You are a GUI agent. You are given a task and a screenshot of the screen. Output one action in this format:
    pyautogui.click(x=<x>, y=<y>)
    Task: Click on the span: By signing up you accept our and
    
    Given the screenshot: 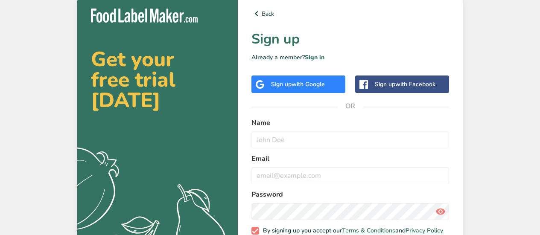 What is the action you would take?
    pyautogui.click(x=351, y=231)
    